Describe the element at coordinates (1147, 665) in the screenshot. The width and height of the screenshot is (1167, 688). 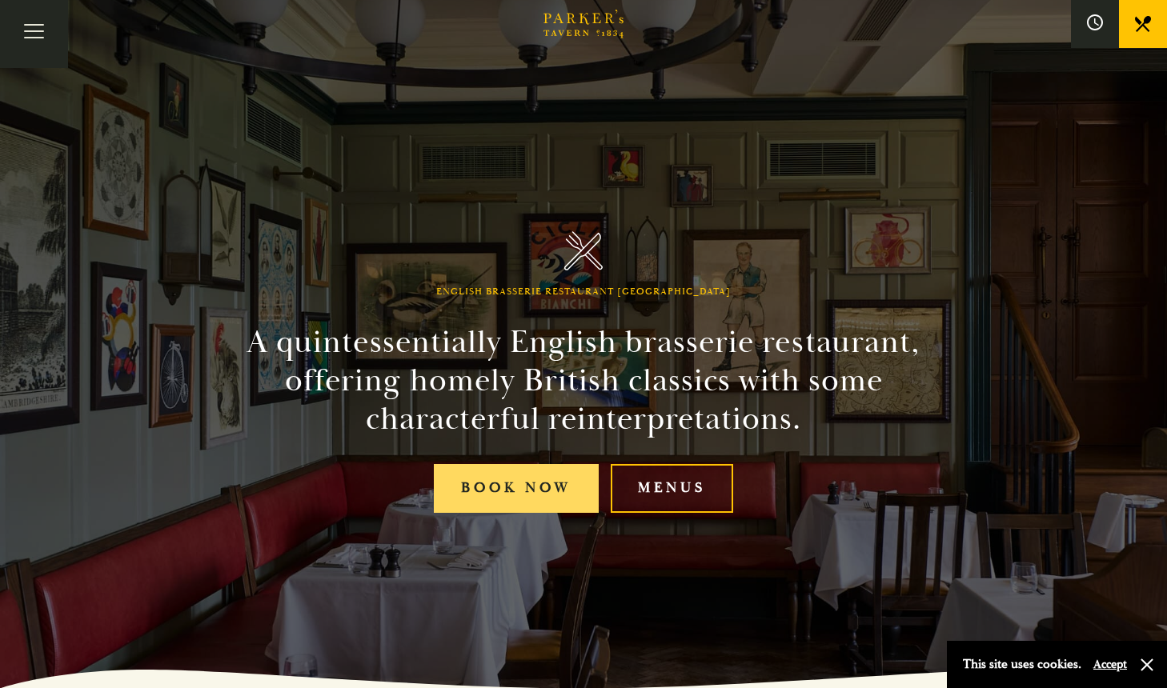
I see `button: Close and accept` at that location.